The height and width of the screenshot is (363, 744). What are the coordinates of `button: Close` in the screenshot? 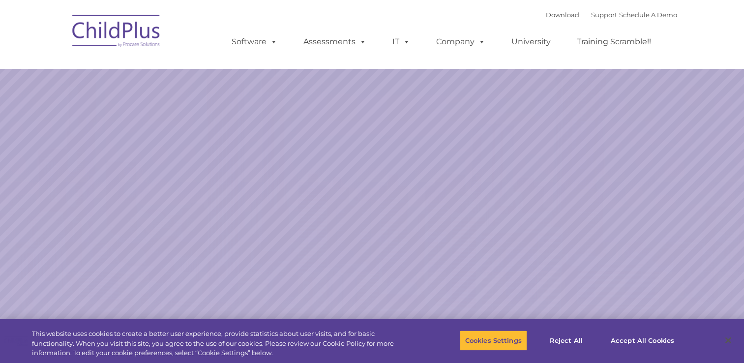 It's located at (729, 340).